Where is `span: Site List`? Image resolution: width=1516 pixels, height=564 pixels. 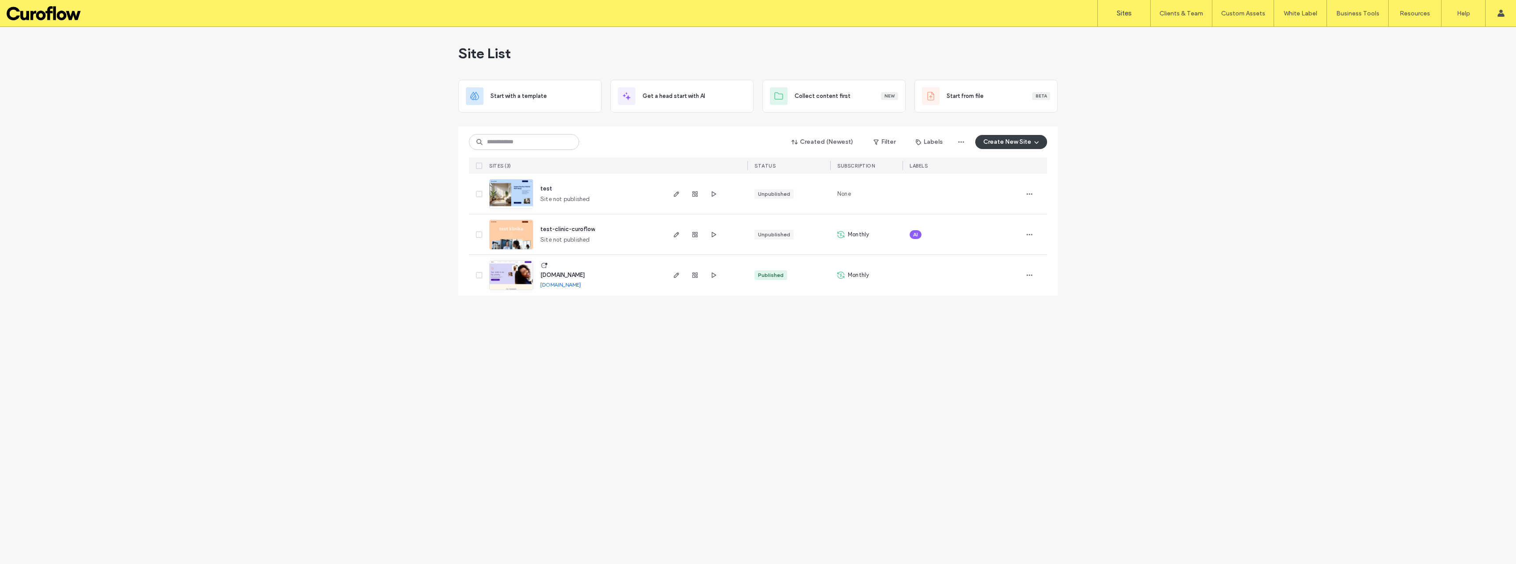
span: Site List is located at coordinates (484, 53).